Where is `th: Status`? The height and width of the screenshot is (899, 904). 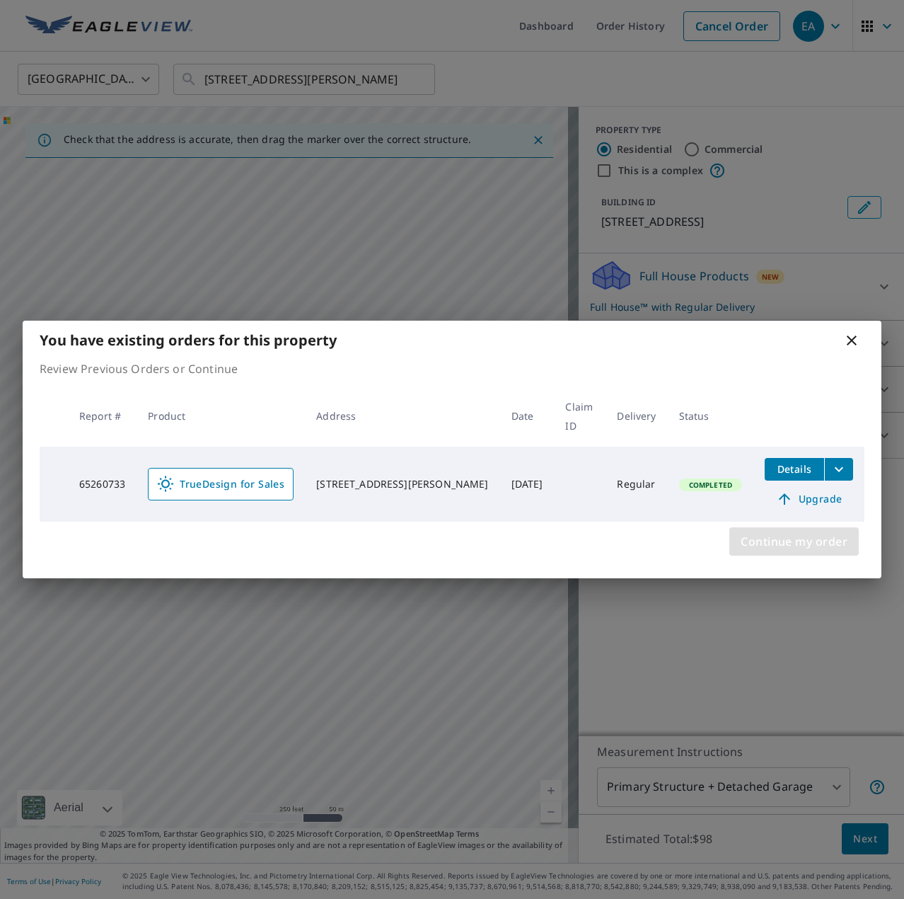
th: Status is located at coordinates (710, 416).